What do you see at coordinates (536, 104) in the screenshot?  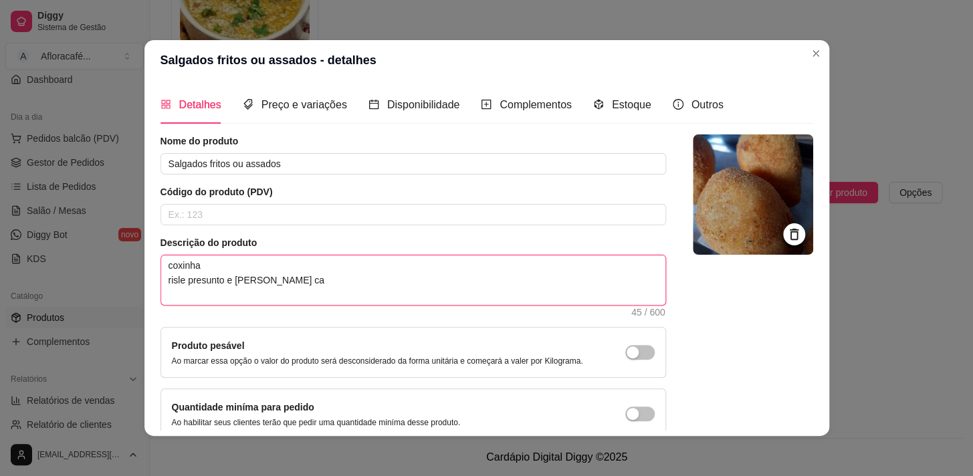 I see `span: Complementos` at bounding box center [536, 104].